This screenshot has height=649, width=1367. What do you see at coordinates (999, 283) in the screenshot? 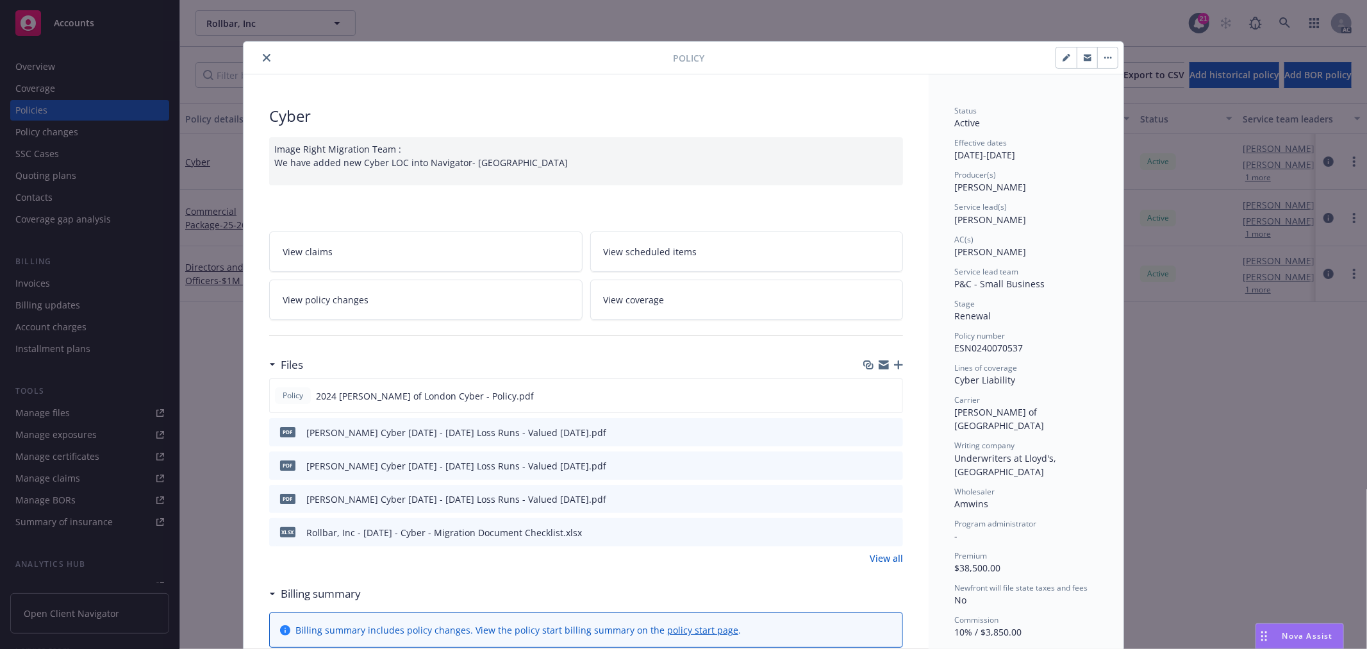
I see `span: P&C - Small Business` at bounding box center [999, 283].